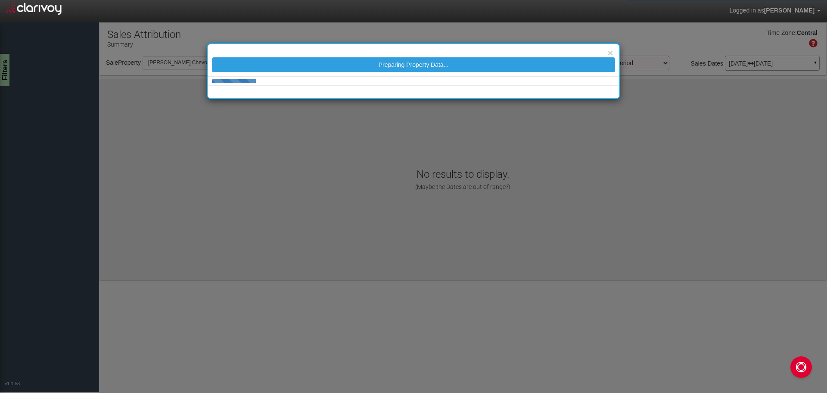 Image resolution: width=827 pixels, height=393 pixels. What do you see at coordinates (747, 10) in the screenshot?
I see `span: Logged in as` at bounding box center [747, 10].